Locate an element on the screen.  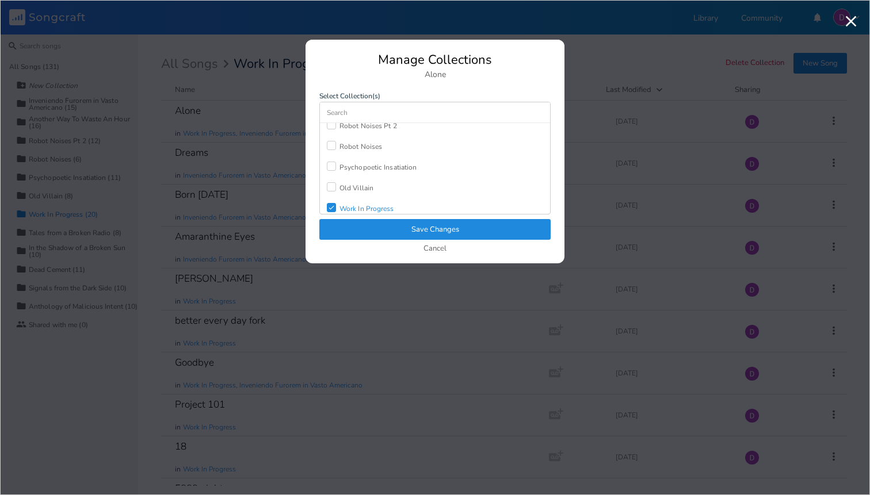
div: Old Villain is located at coordinates (356, 188).